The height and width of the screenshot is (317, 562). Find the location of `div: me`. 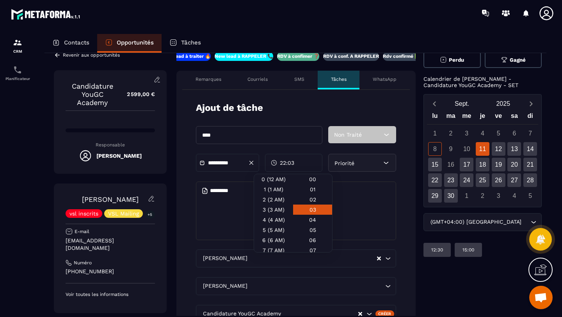

div: me is located at coordinates (466, 117).